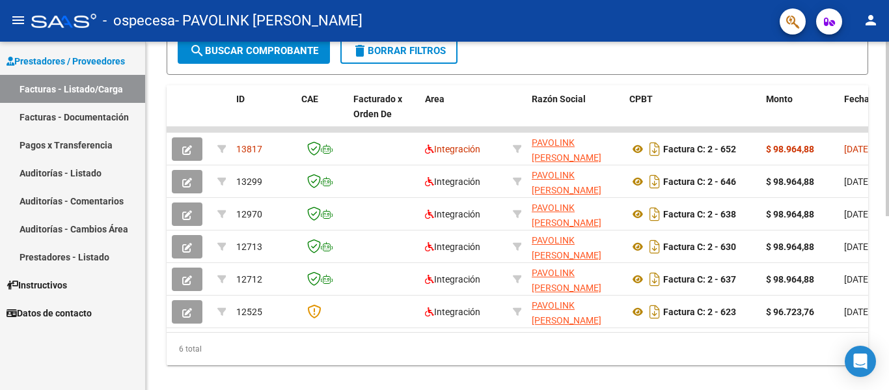 This screenshot has height=390, width=889. Describe the element at coordinates (399, 51) in the screenshot. I see `button: Borrar Filtros` at that location.